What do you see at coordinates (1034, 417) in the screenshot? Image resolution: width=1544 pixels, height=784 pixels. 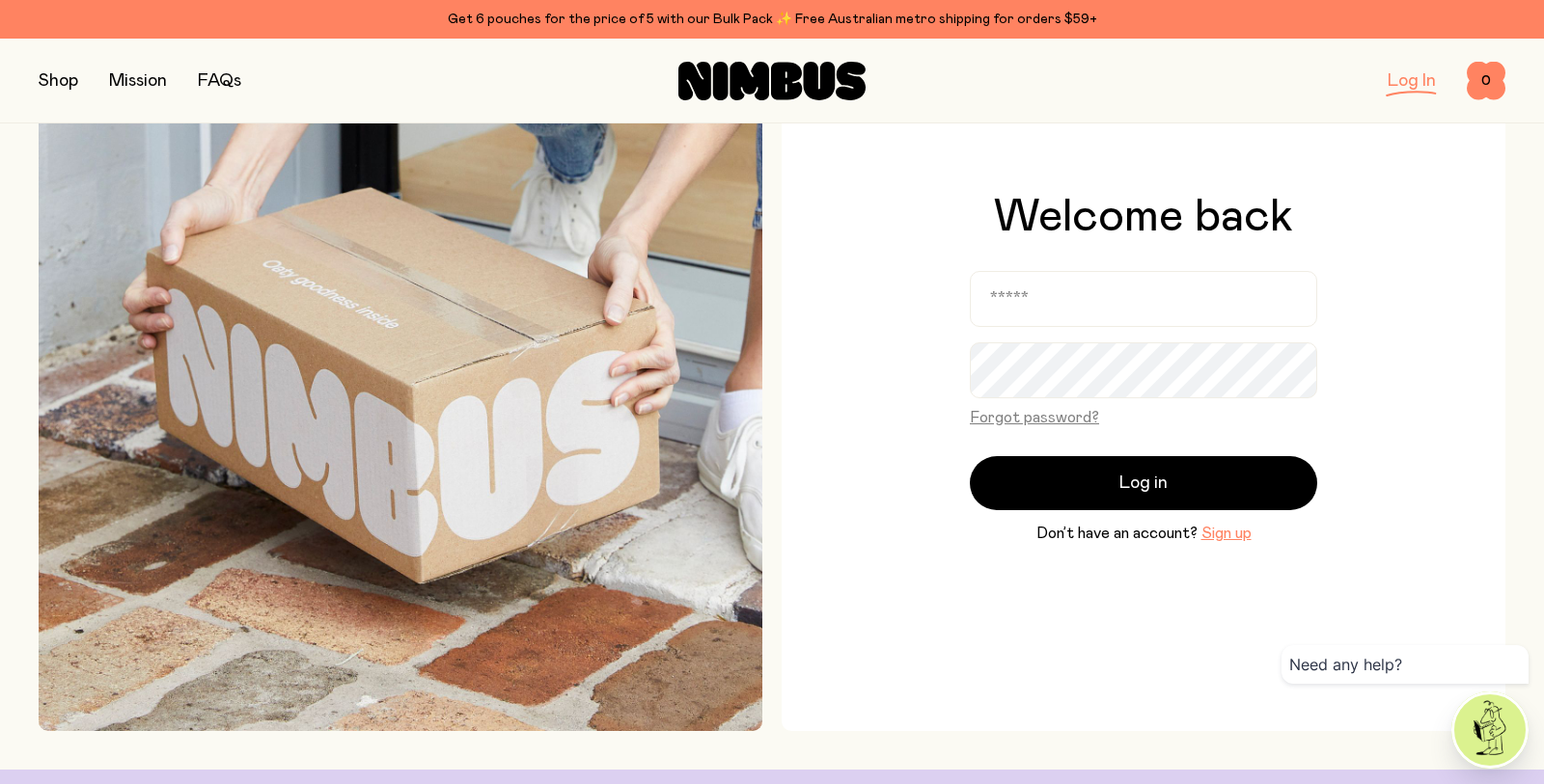 I see `button: Forgot password?` at bounding box center [1034, 417].